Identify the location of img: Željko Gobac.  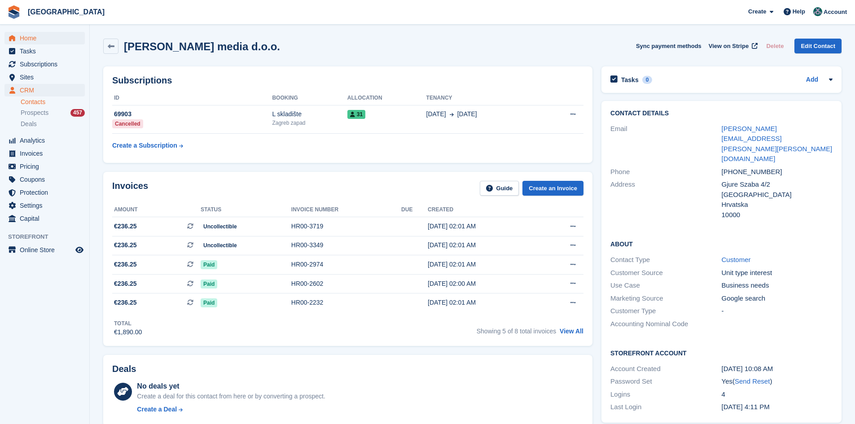
(818, 12).